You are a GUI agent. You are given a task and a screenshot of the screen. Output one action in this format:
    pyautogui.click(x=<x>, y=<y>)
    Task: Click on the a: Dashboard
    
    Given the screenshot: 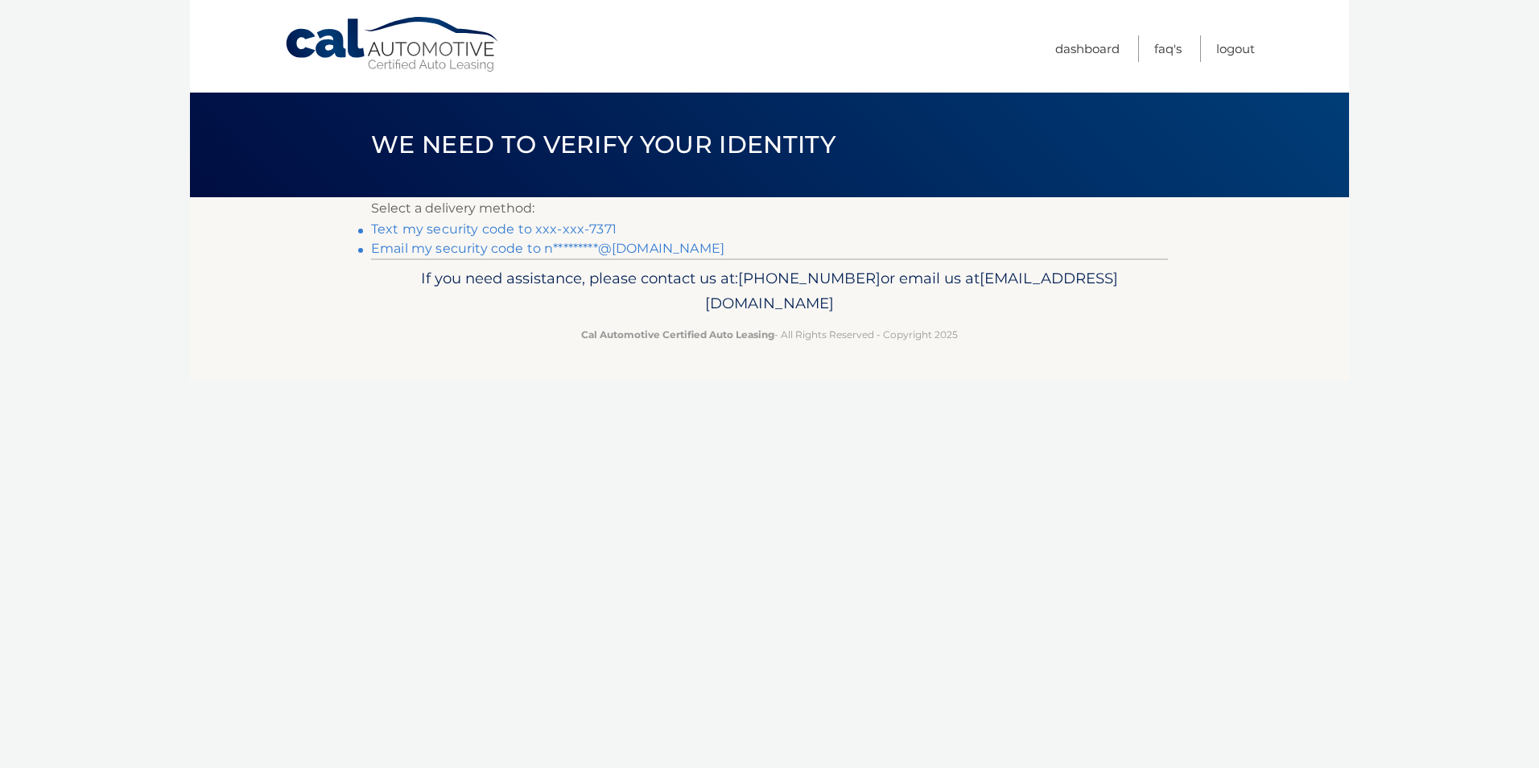 What is the action you would take?
    pyautogui.click(x=1087, y=48)
    